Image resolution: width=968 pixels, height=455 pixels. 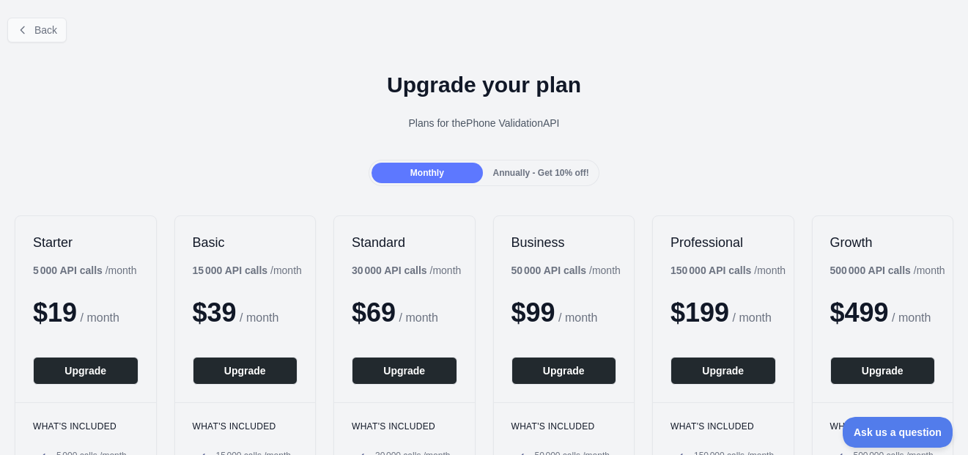 I want to click on span: $ 199, so click(x=700, y=312).